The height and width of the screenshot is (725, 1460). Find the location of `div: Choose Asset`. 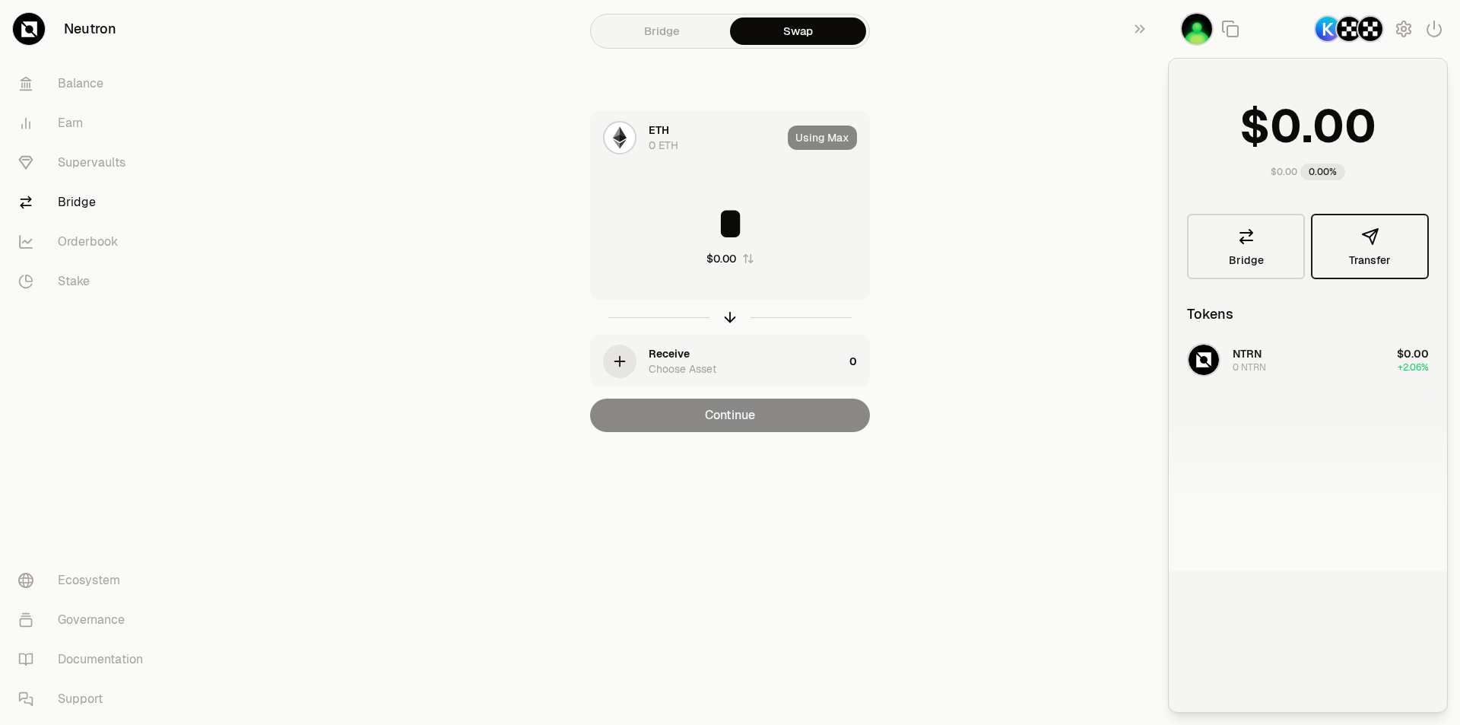

div: Choose Asset is located at coordinates (682, 369).